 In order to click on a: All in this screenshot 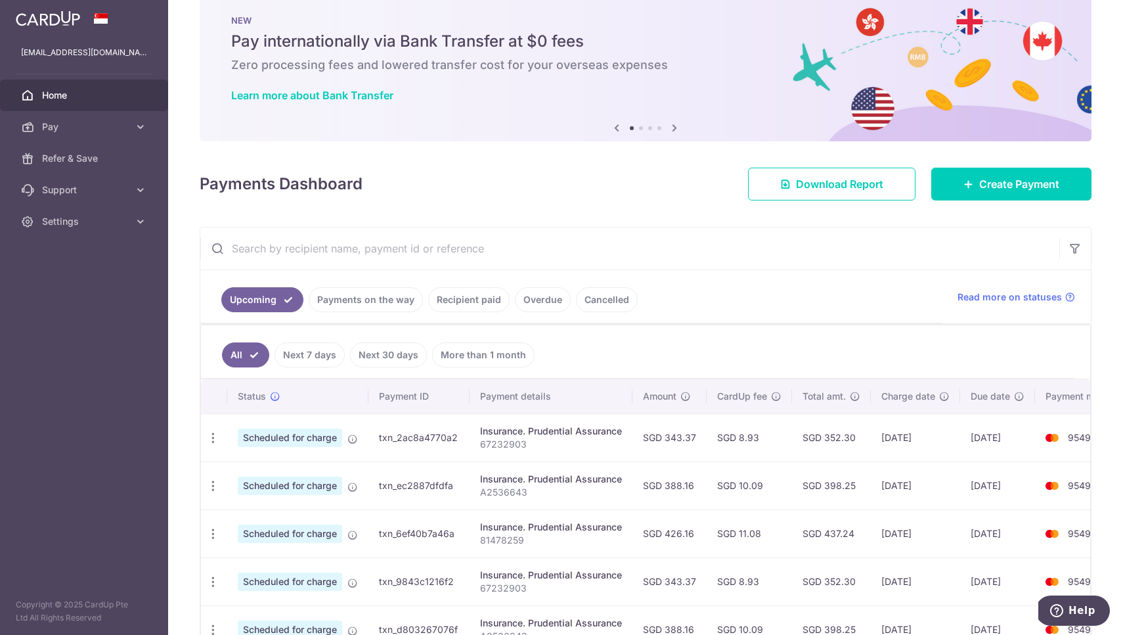, I will do `click(246, 355)`.